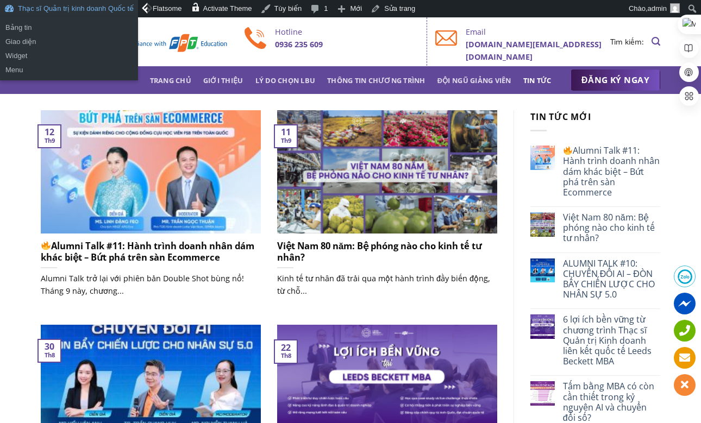 This screenshot has width=701, height=423. What do you see at coordinates (656, 41) in the screenshot?
I see `a: Search` at bounding box center [656, 41].